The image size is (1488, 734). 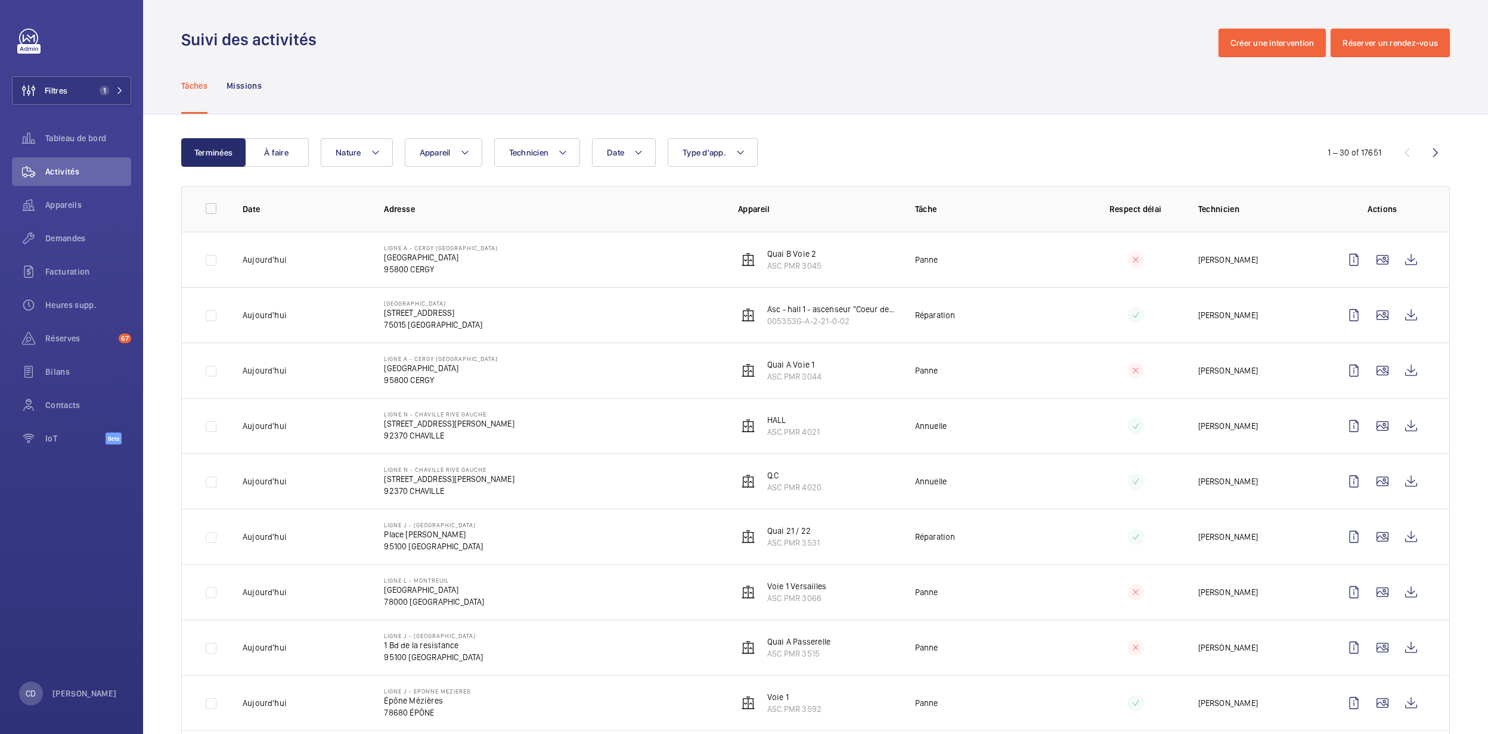 I want to click on h1: Suivi des activités, so click(x=252, y=39).